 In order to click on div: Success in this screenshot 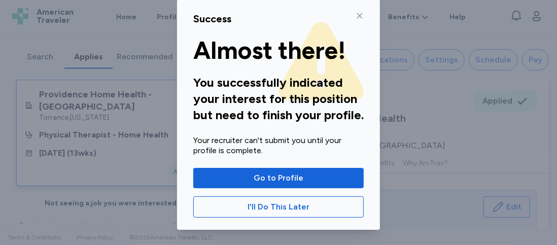, I will do `click(212, 19)`.